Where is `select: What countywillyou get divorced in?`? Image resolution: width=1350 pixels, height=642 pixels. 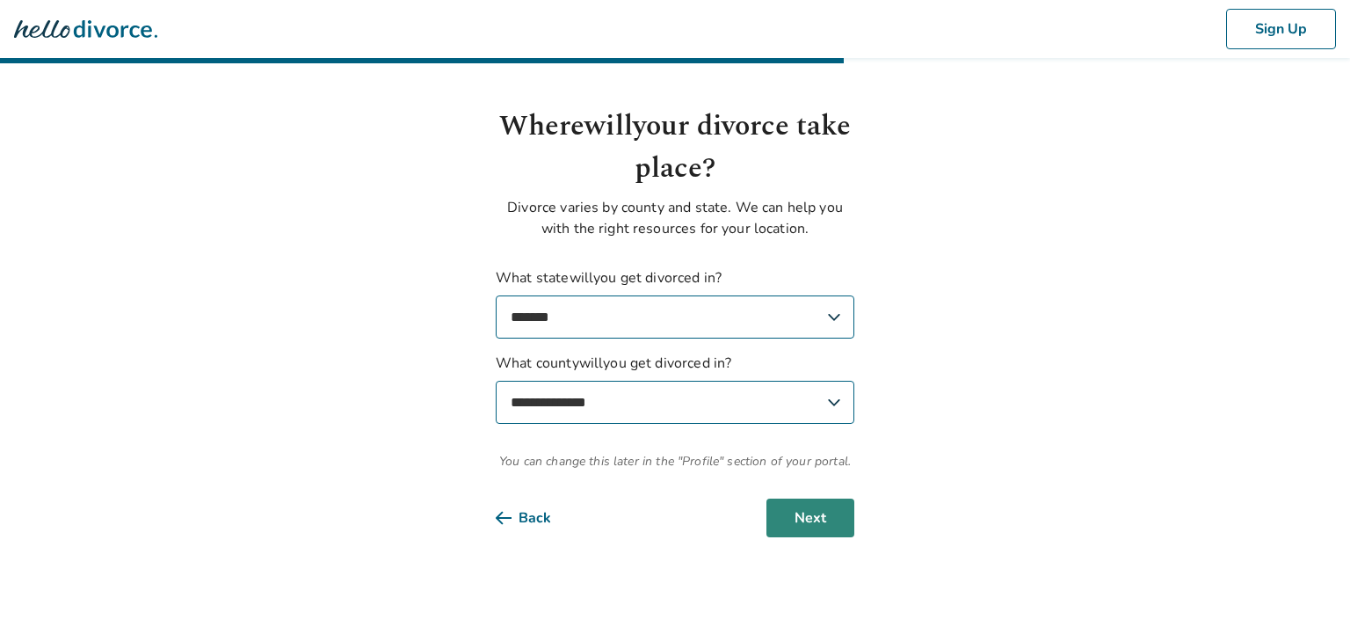 select: What countywillyou get divorced in? is located at coordinates (675, 402).